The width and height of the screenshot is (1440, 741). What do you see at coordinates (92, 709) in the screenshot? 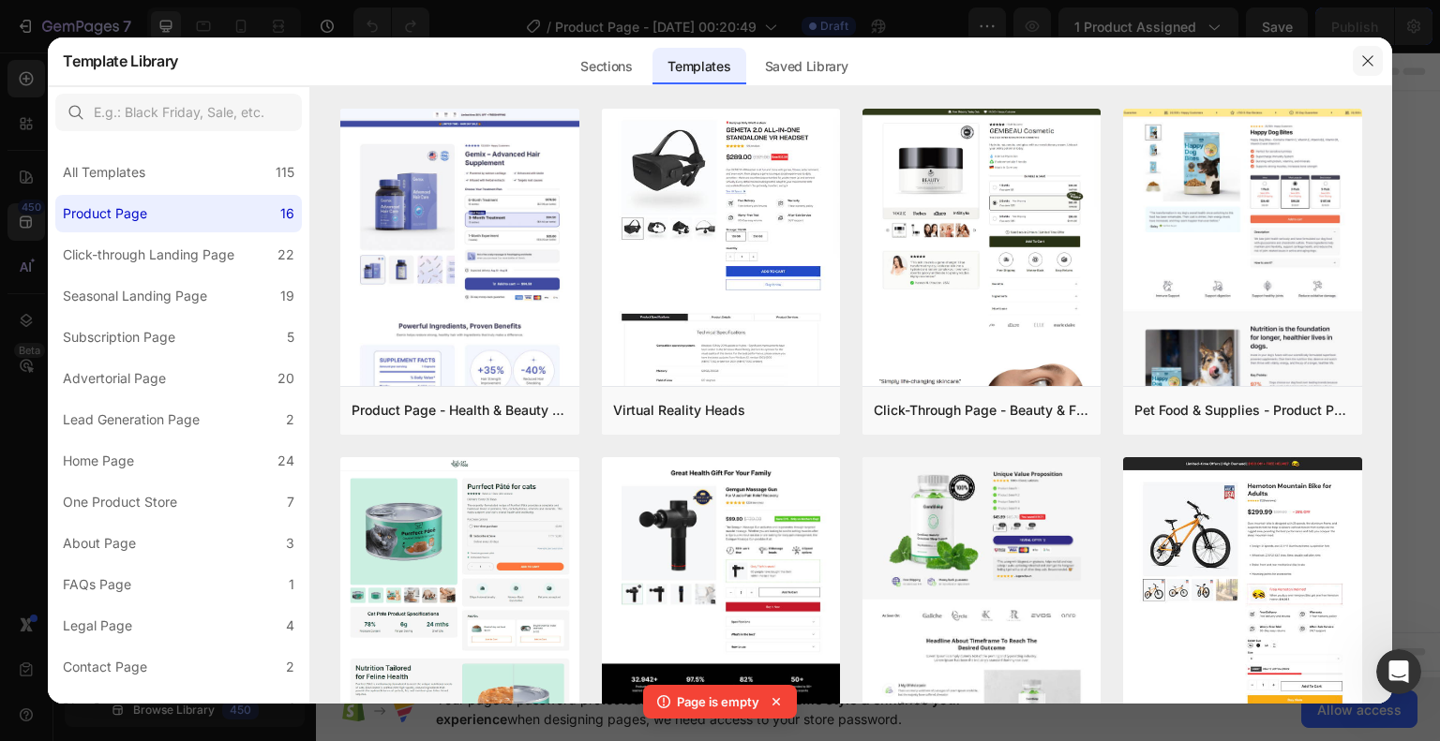
I see `div: Blog Post` at bounding box center [92, 709].